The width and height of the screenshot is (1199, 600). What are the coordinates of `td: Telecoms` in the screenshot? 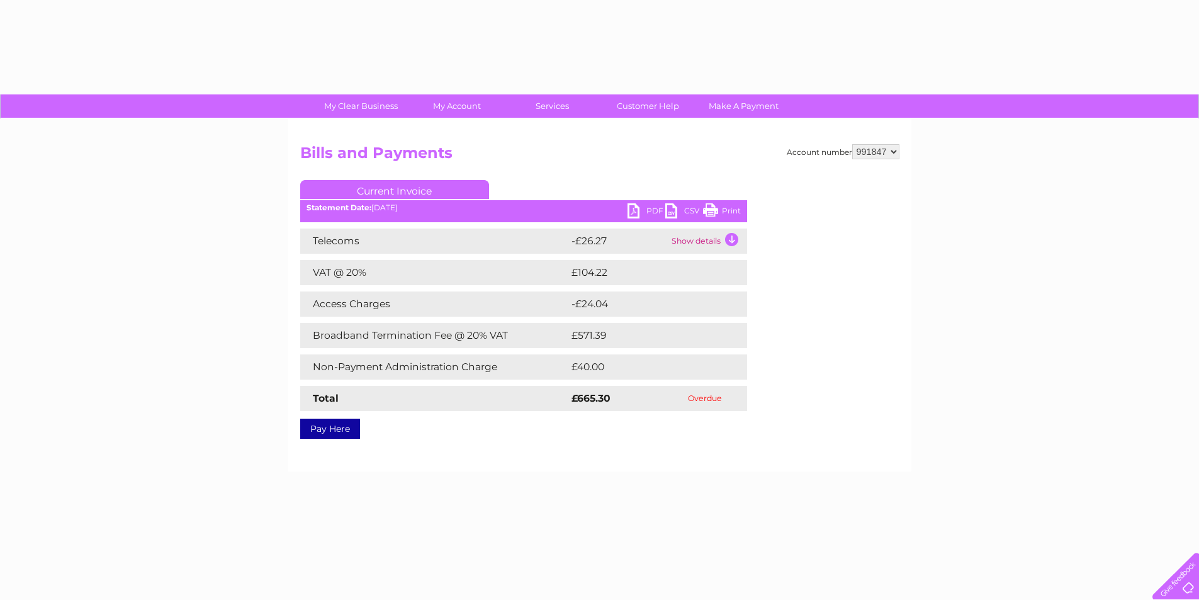 It's located at (434, 241).